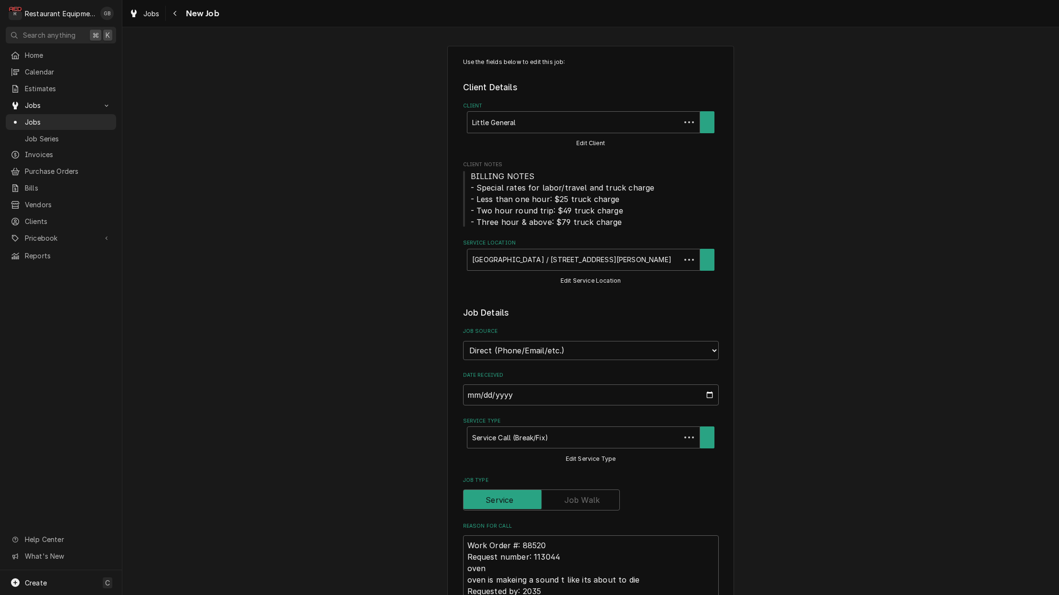 The image size is (1059, 595). What do you see at coordinates (61, 171) in the screenshot?
I see `a: Purchase Orders` at bounding box center [61, 171].